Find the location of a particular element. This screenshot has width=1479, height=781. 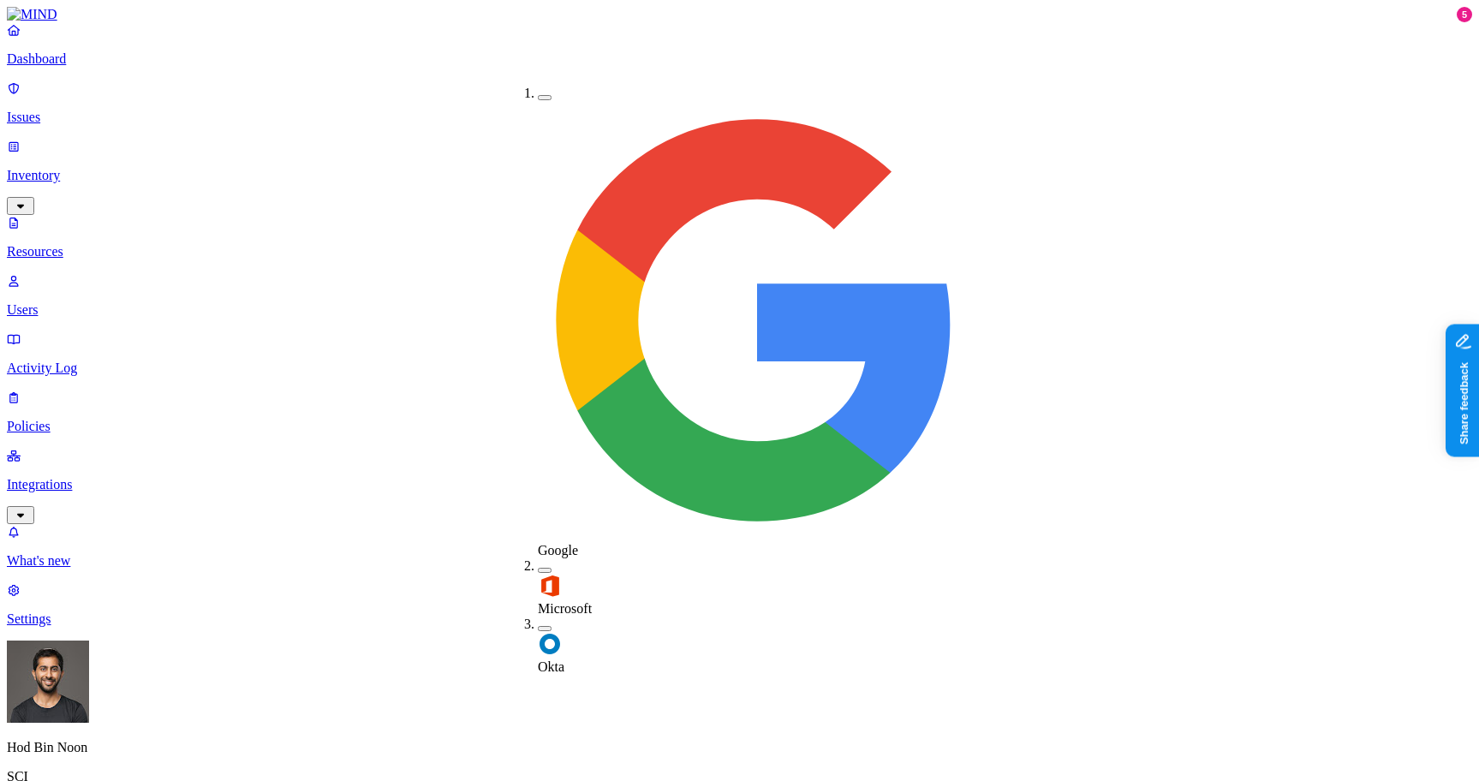

p: Users is located at coordinates (739, 310).